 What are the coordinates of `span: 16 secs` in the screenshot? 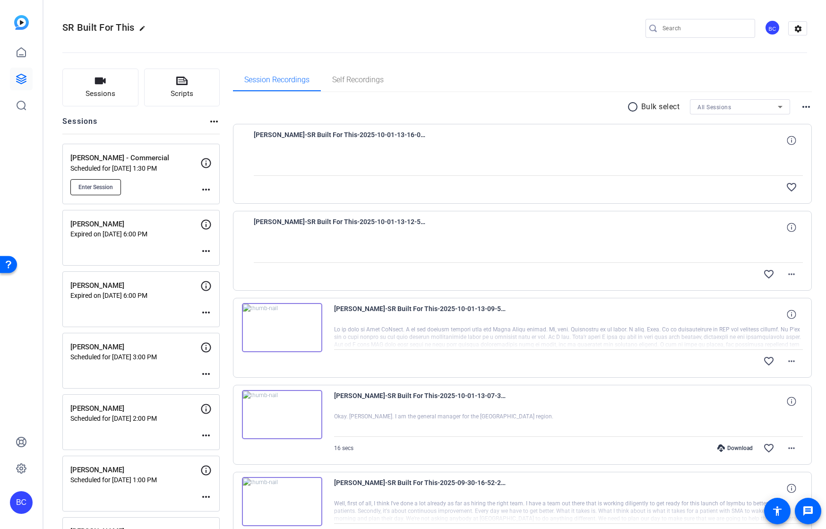 It's located at (343, 448).